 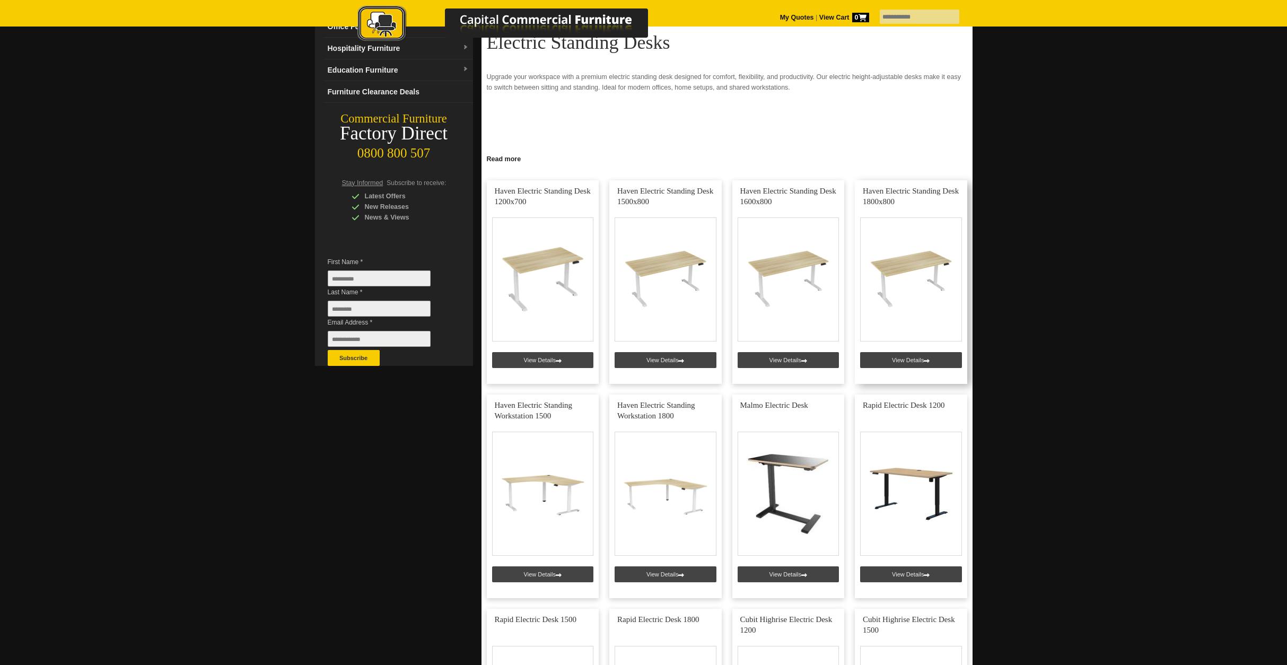 I want to click on input: Email Address *, so click(x=379, y=339).